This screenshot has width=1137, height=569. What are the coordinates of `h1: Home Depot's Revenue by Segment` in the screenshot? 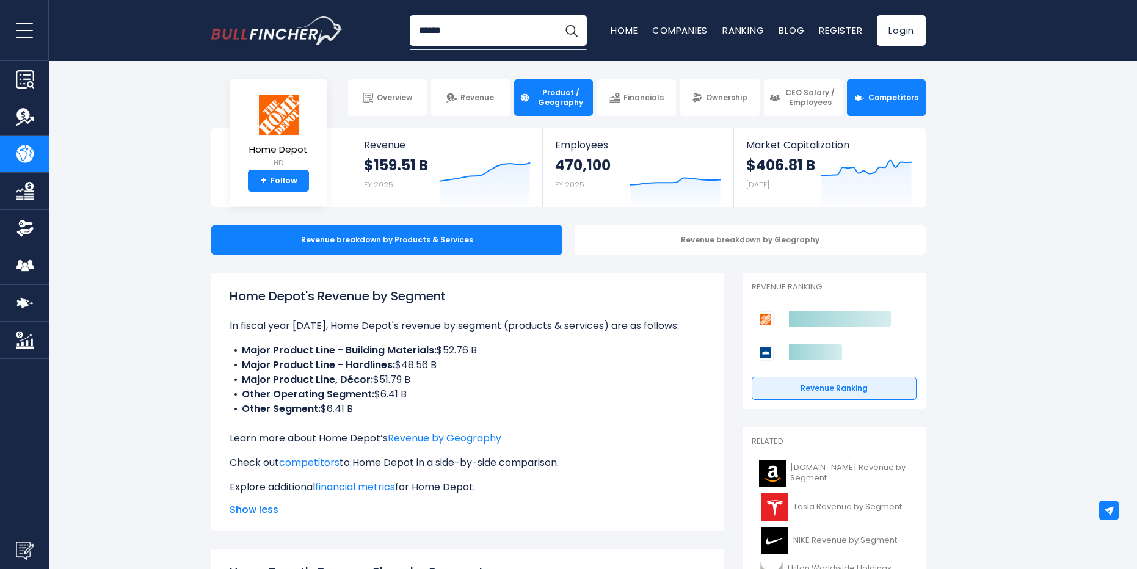 It's located at (468, 296).